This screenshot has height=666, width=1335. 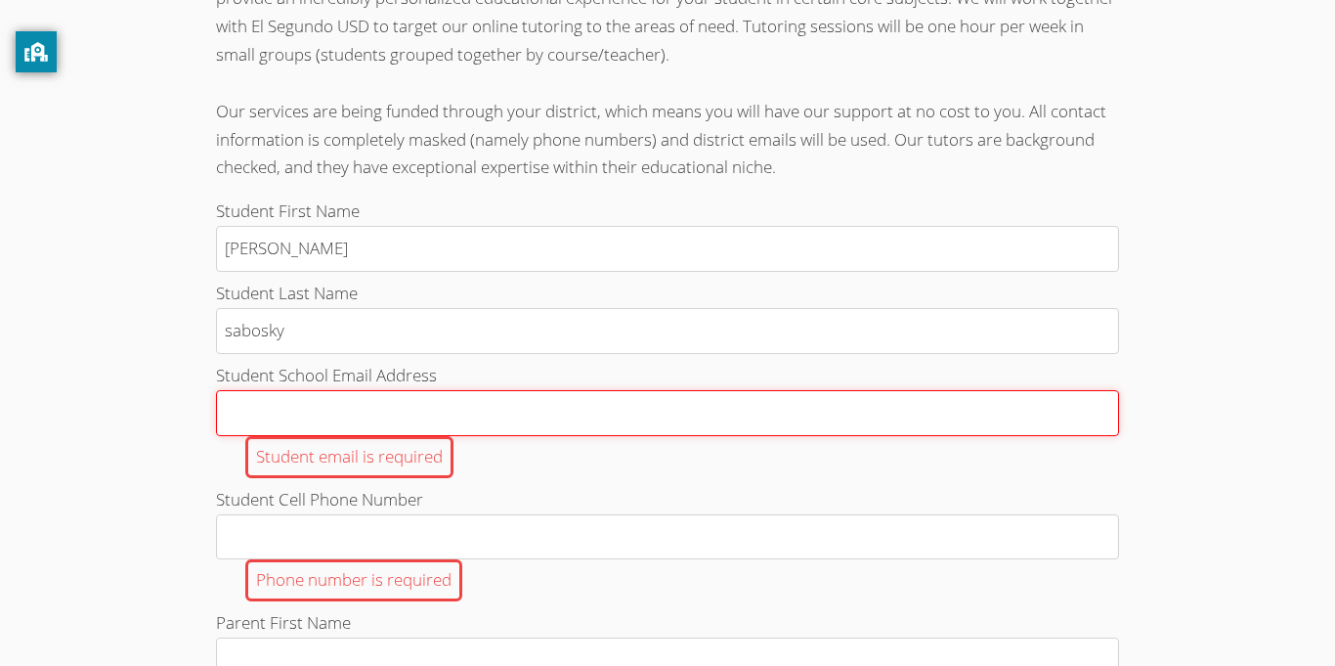 What do you see at coordinates (668, 413) in the screenshot?
I see `input: Student School Email AddressStudent email is required` at bounding box center [668, 413].